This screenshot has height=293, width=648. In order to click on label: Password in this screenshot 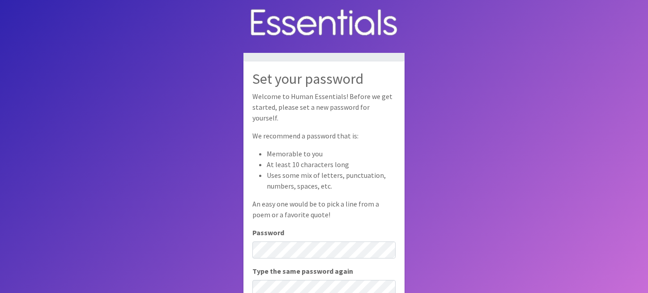, I will do `click(268, 232)`.